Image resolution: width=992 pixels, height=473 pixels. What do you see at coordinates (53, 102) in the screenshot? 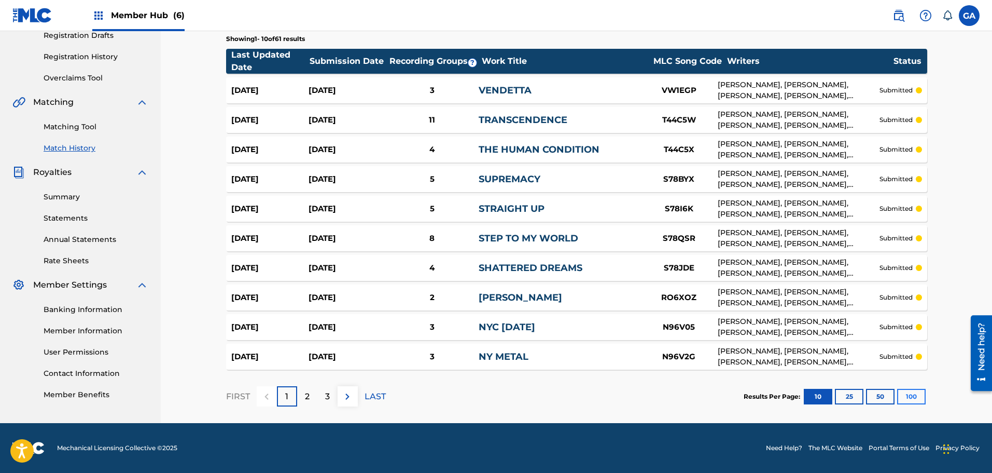
I see `span: Matching` at bounding box center [53, 102].